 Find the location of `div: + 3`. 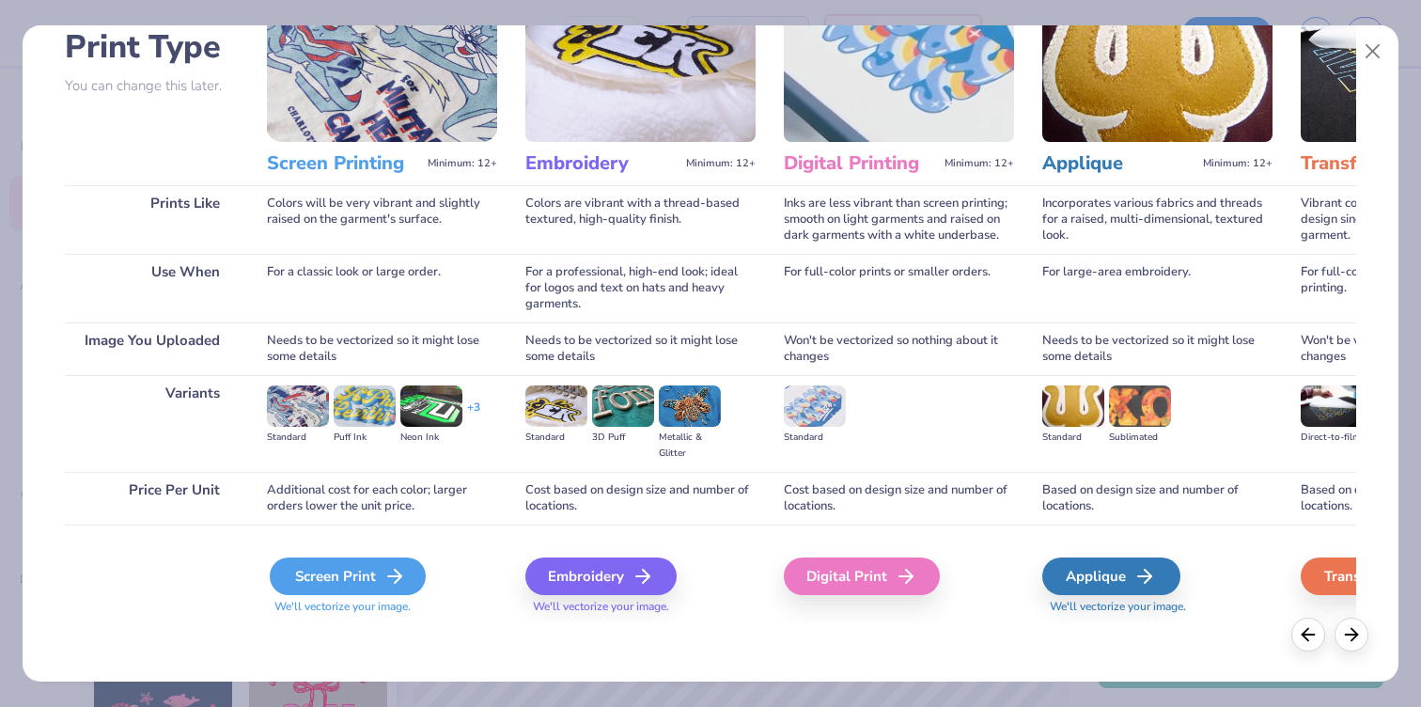

div: + 3 is located at coordinates (474, 415).